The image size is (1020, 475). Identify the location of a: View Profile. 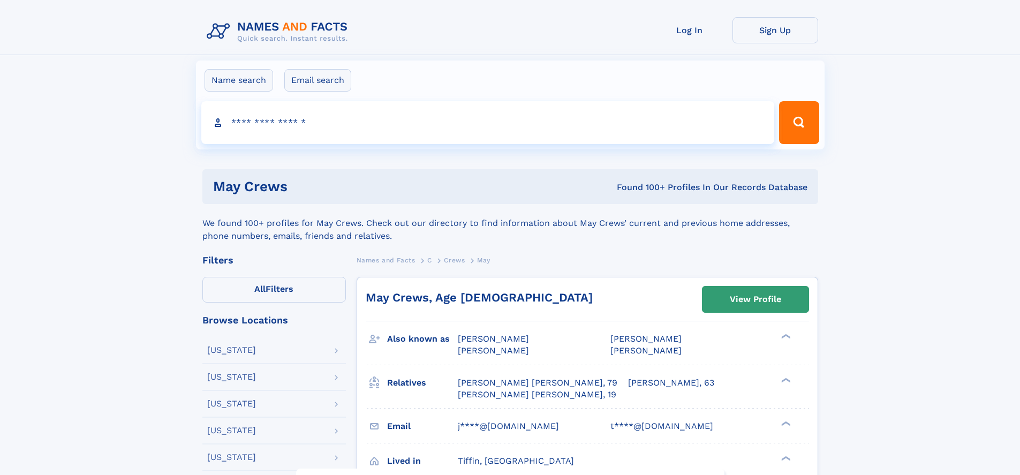
(756, 299).